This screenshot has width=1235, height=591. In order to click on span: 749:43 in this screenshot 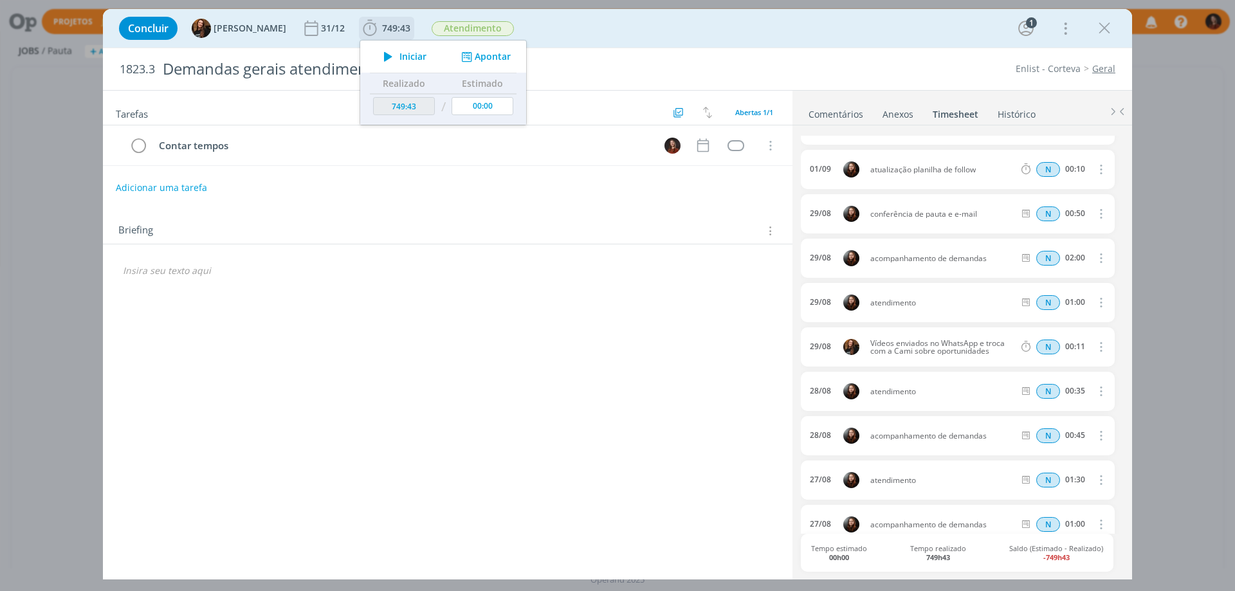, I will do `click(396, 28)`.